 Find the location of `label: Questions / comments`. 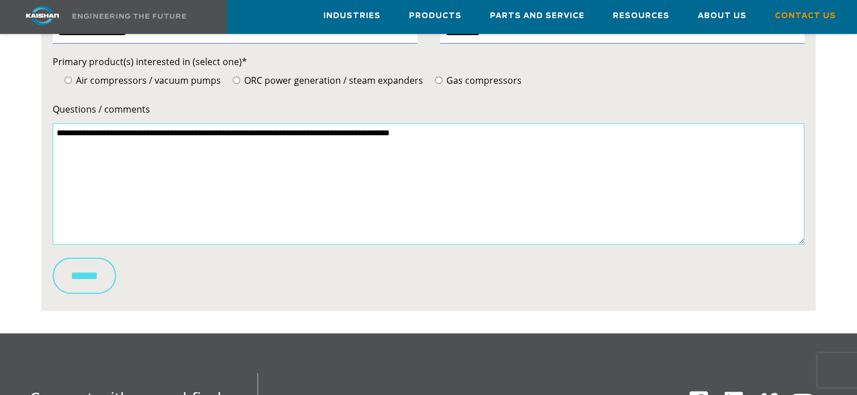

label: Questions / comments is located at coordinates (429, 109).